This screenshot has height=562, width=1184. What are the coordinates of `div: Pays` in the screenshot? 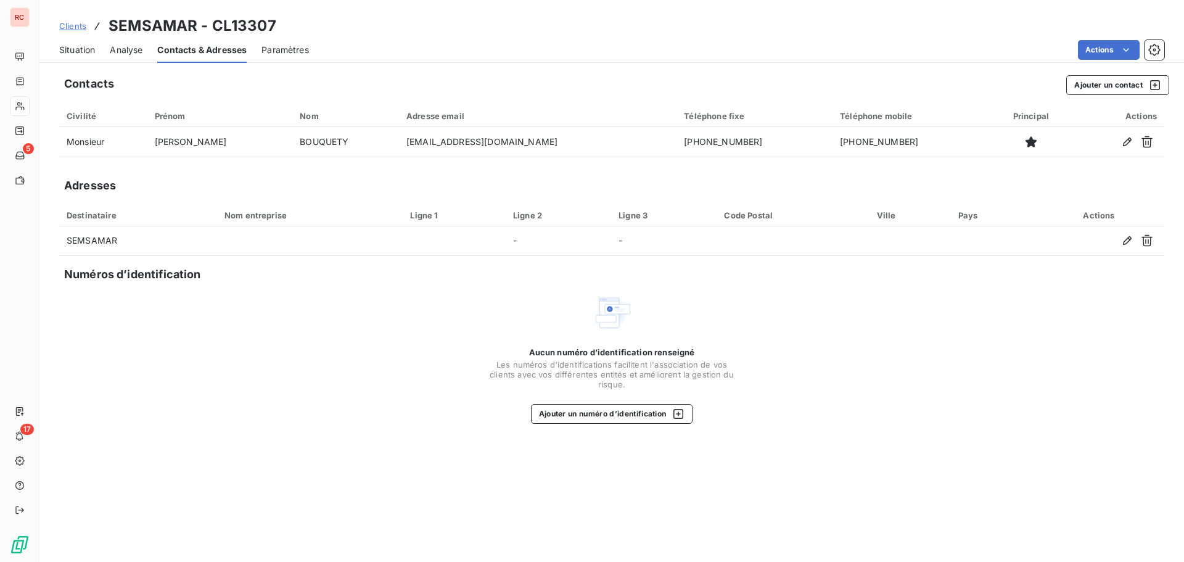 It's located at (992, 215).